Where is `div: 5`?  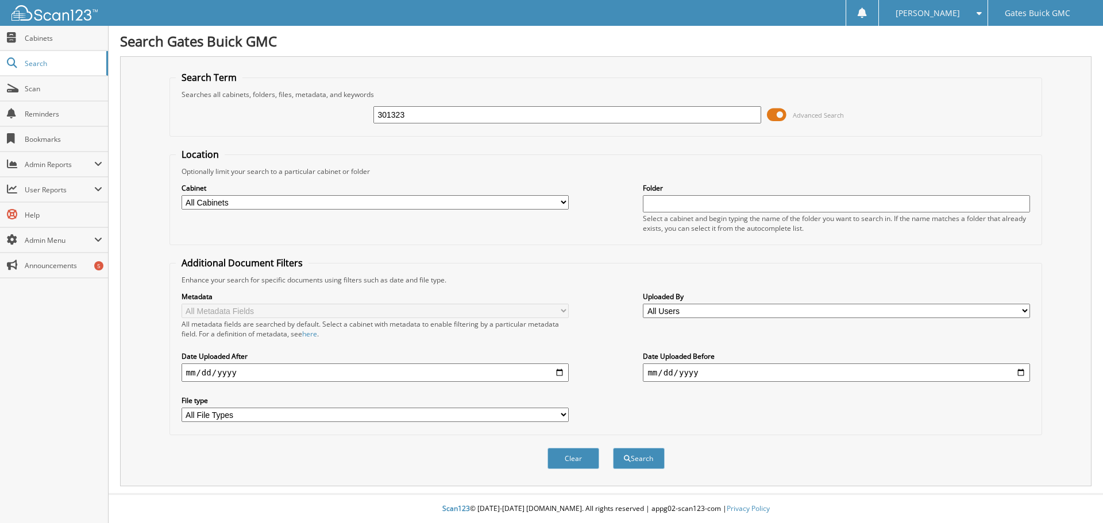 div: 5 is located at coordinates (99, 266).